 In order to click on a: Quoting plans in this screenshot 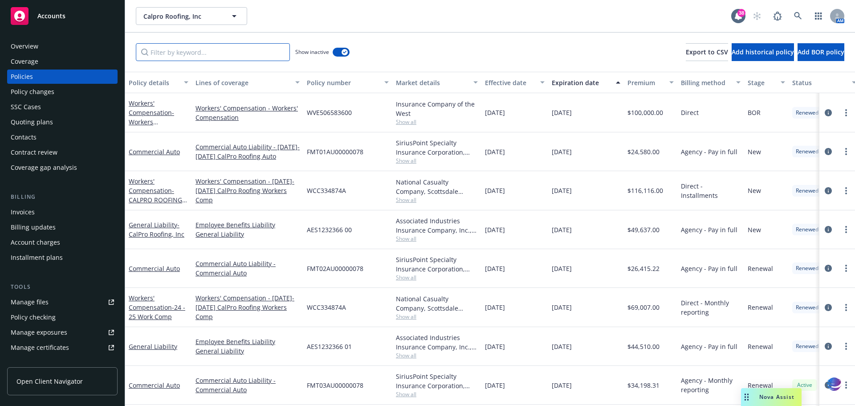, I will do `click(62, 122)`.